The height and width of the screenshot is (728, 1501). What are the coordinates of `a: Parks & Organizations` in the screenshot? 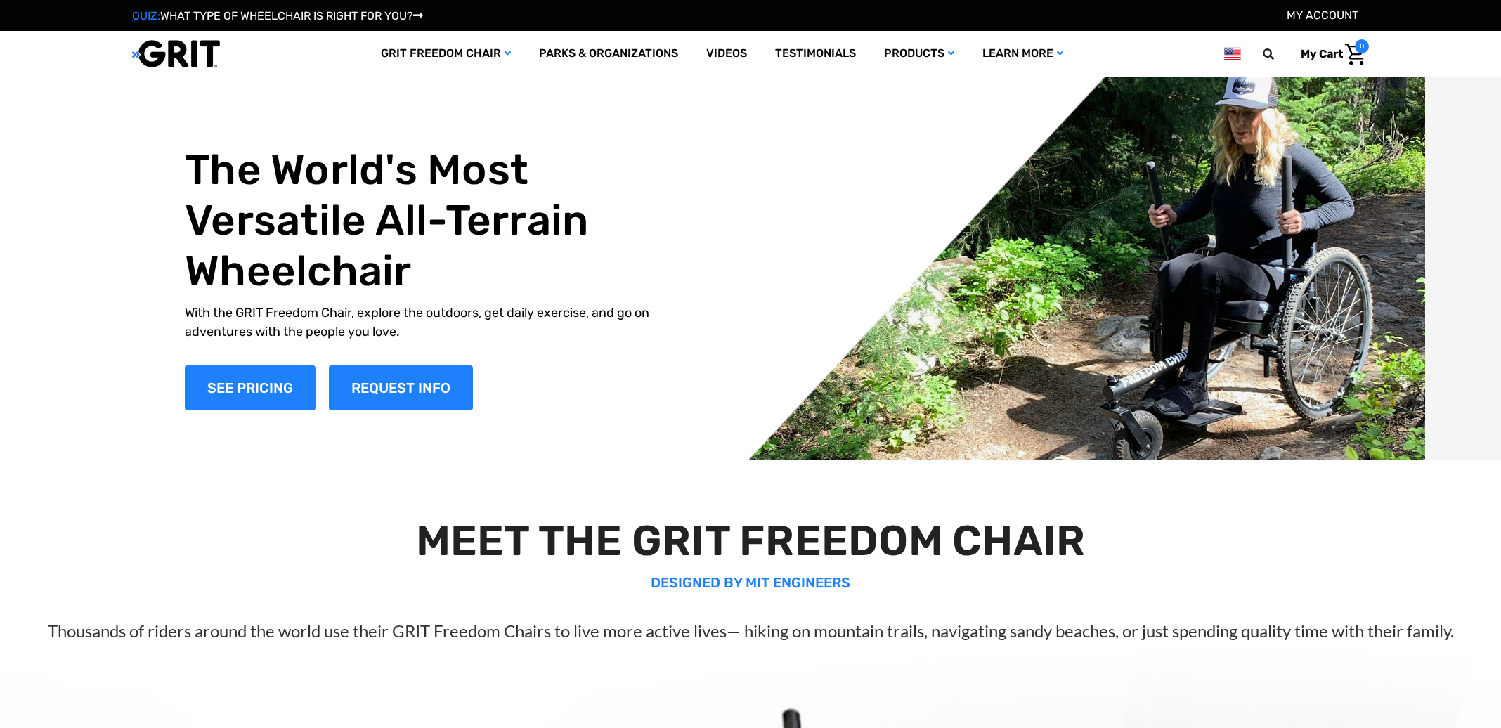 It's located at (609, 53).